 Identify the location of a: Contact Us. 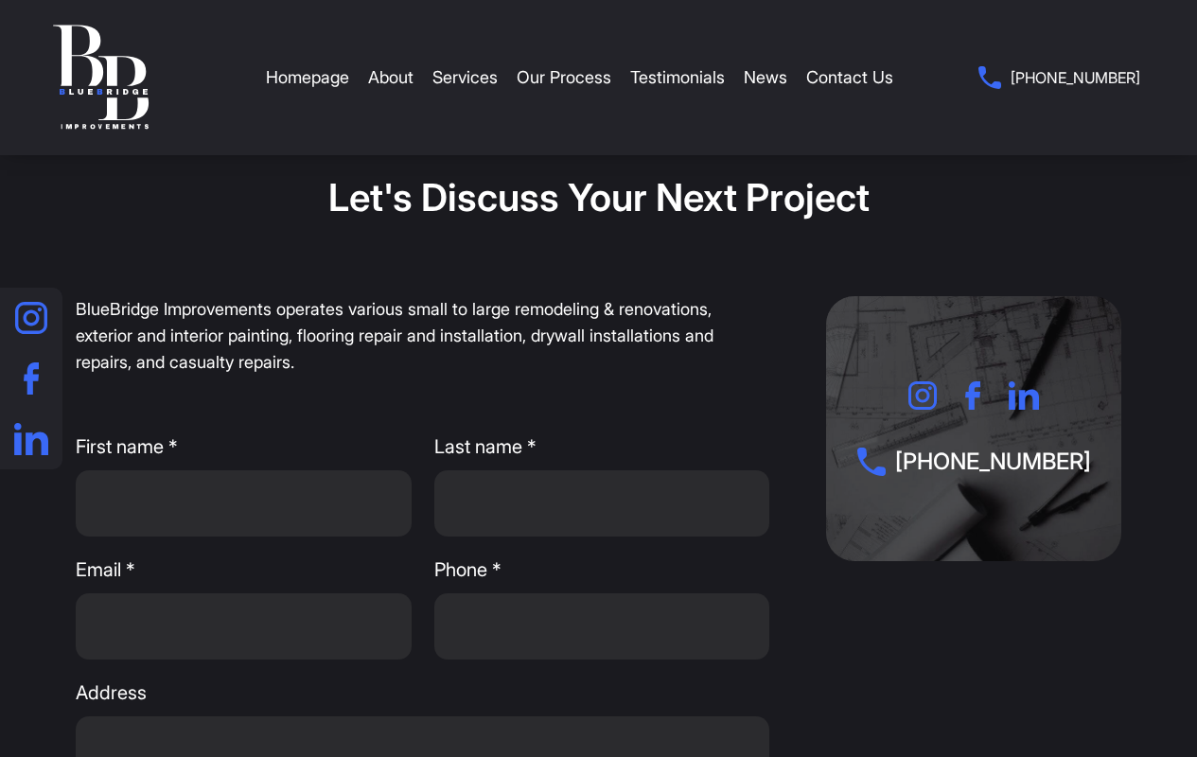
(849, 78).